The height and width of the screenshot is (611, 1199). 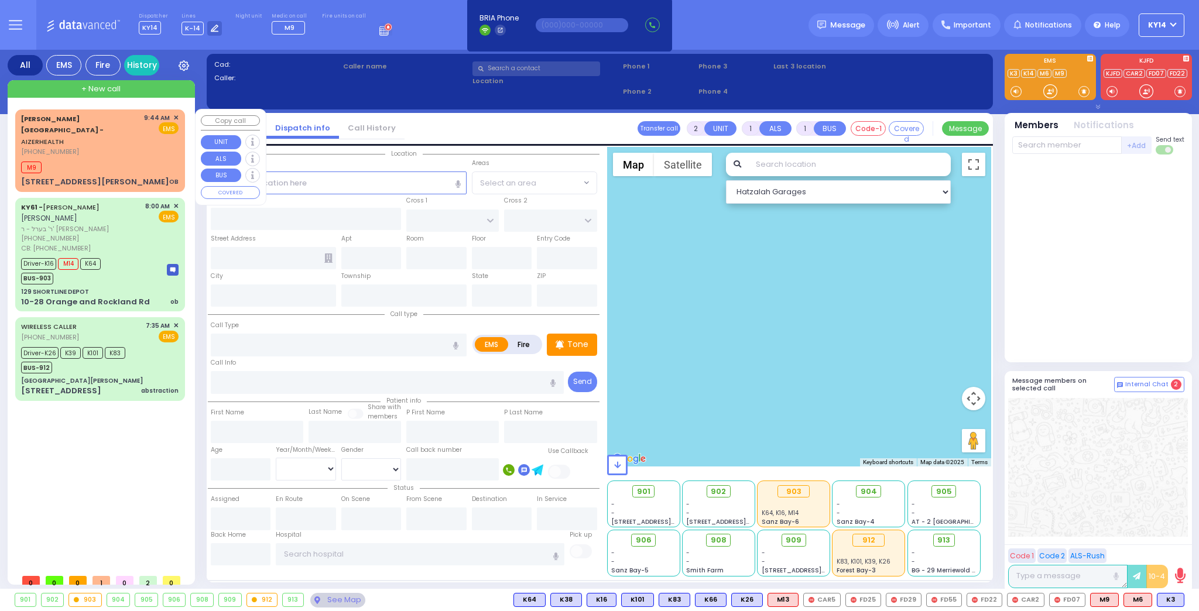 What do you see at coordinates (424, 499) in the screenshot?
I see `label: From Scene` at bounding box center [424, 499].